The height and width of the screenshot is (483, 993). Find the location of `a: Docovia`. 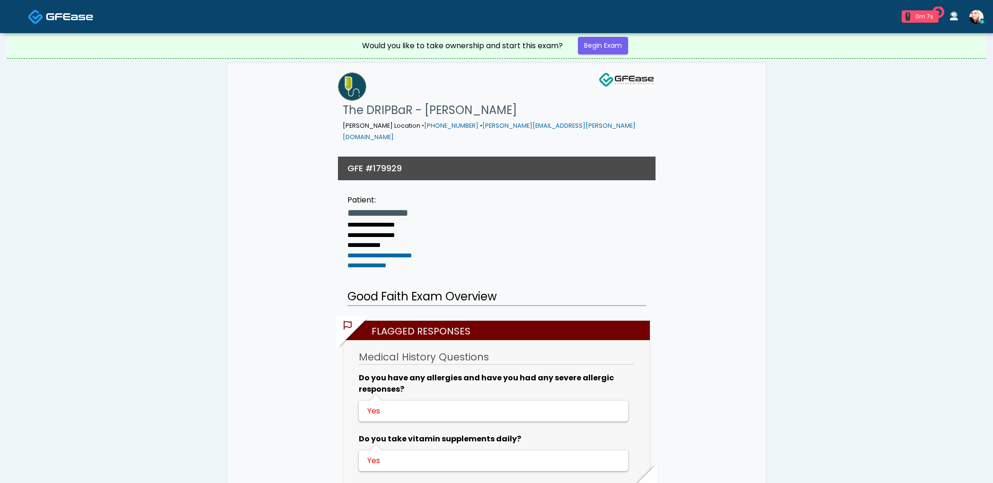

a: Docovia is located at coordinates (61, 16).